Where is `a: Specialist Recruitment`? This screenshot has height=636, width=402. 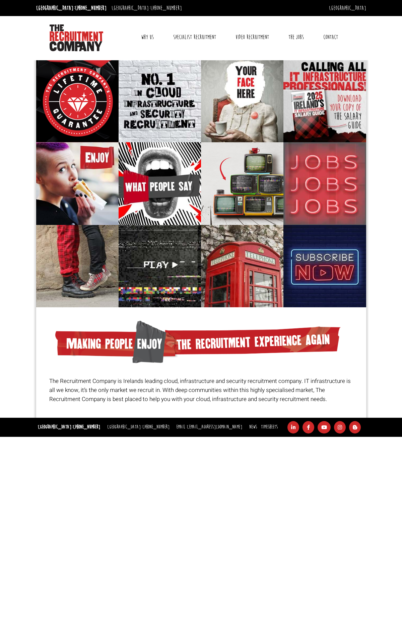
a: Specialist Recruitment is located at coordinates (194, 37).